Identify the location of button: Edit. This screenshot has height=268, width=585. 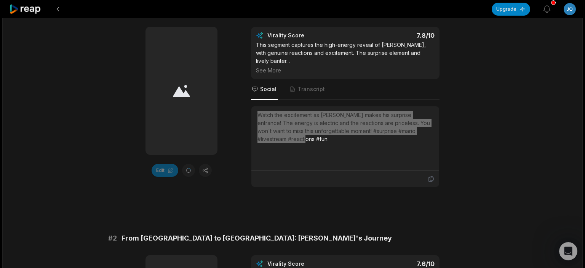
(165, 170).